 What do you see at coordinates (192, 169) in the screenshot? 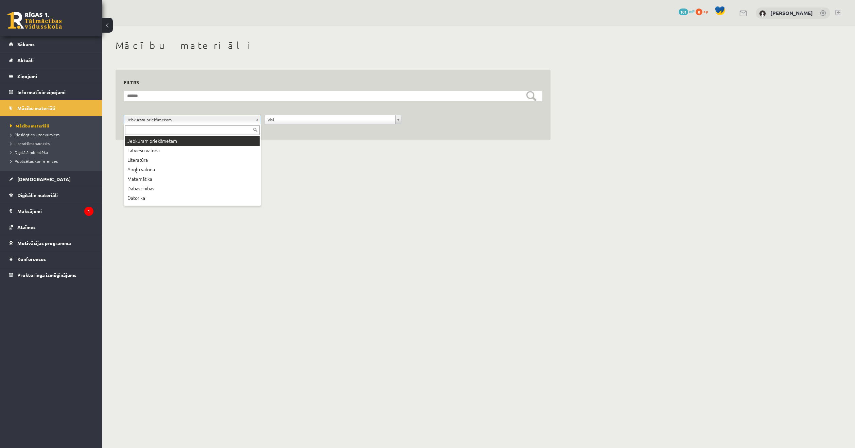
I see `div: Angļu valoda` at bounding box center [192, 169].